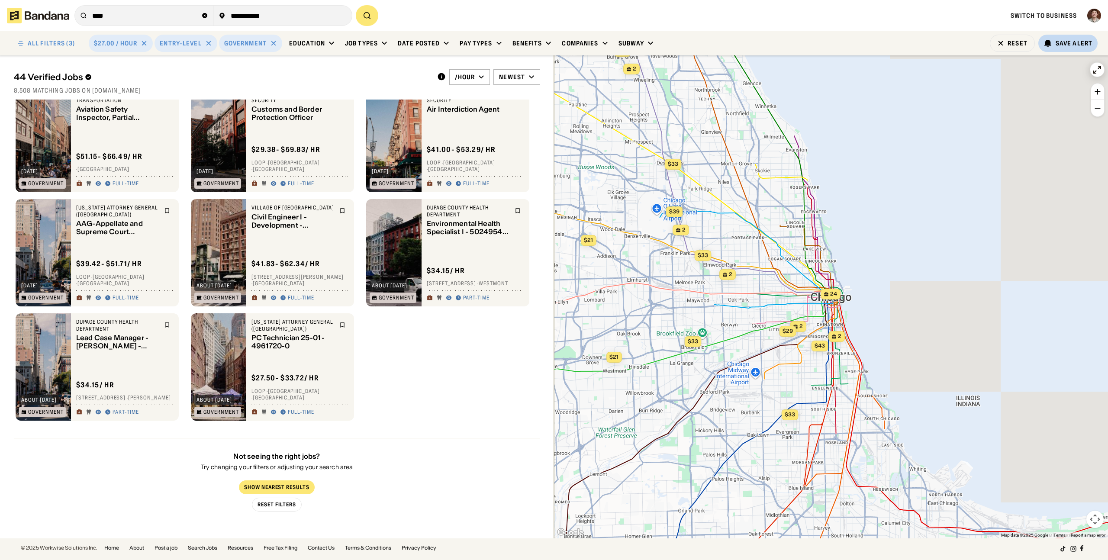 This screenshot has width=1108, height=560. Describe the element at coordinates (512, 77) in the screenshot. I see `div: Newest` at that location.